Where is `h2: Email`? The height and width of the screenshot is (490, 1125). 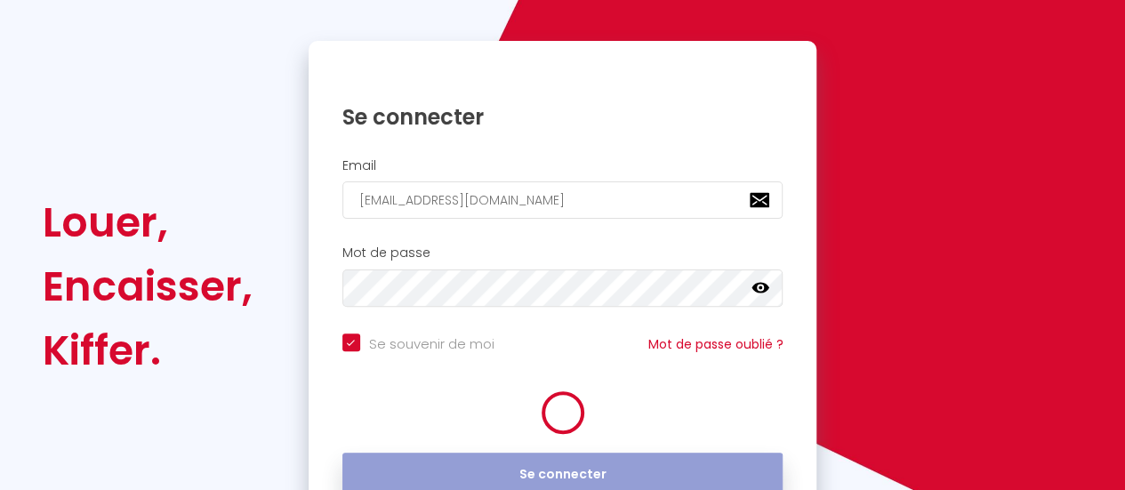 h2: Email is located at coordinates (563, 165).